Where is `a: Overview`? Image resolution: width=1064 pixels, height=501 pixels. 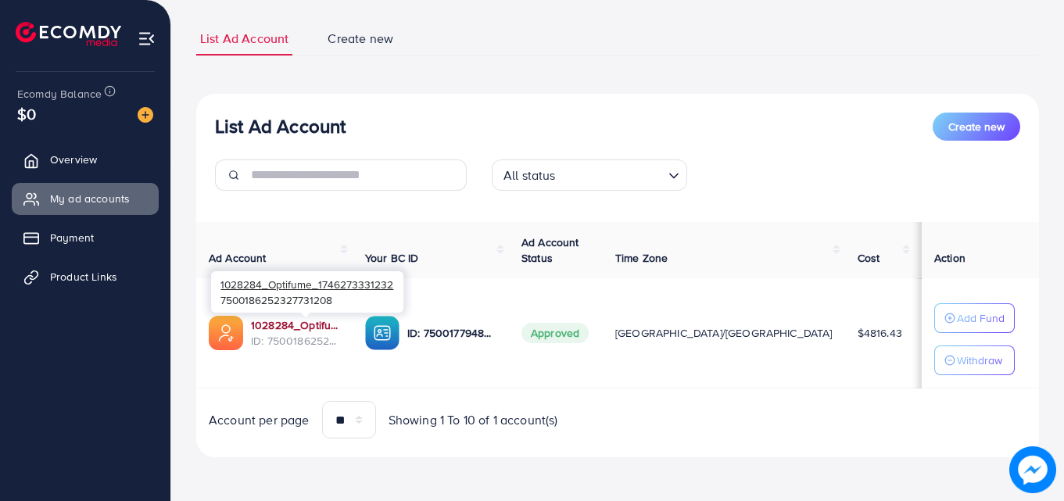 a: Overview is located at coordinates (85, 159).